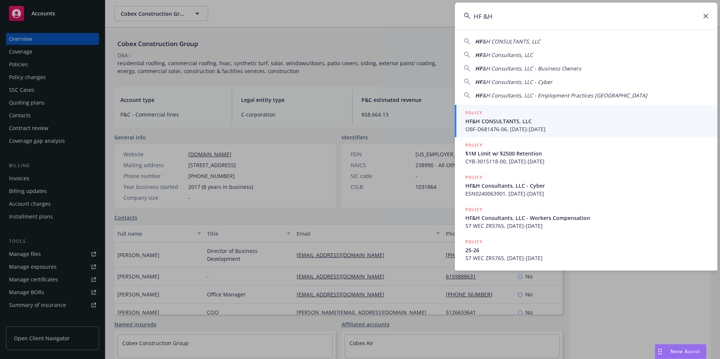  Describe the element at coordinates (532, 68) in the screenshot. I see `span: &H Consultants, LLC - Business Owners` at that location.